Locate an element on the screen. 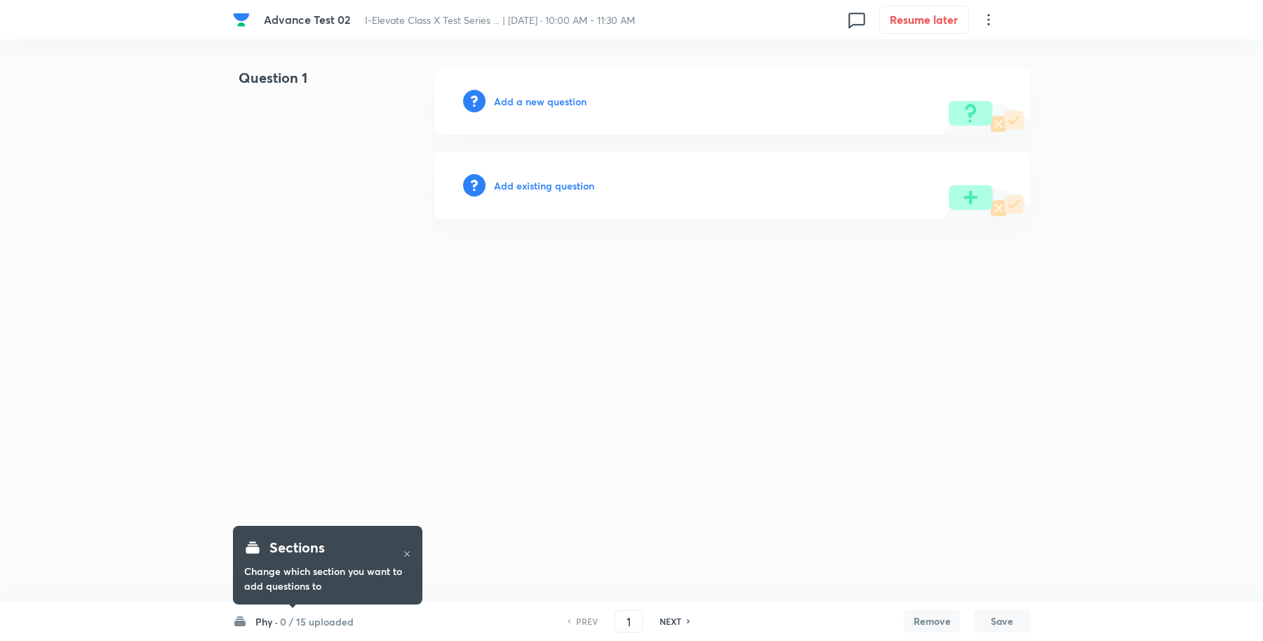 This screenshot has height=641, width=1263. img: Company Logo is located at coordinates (241, 20).